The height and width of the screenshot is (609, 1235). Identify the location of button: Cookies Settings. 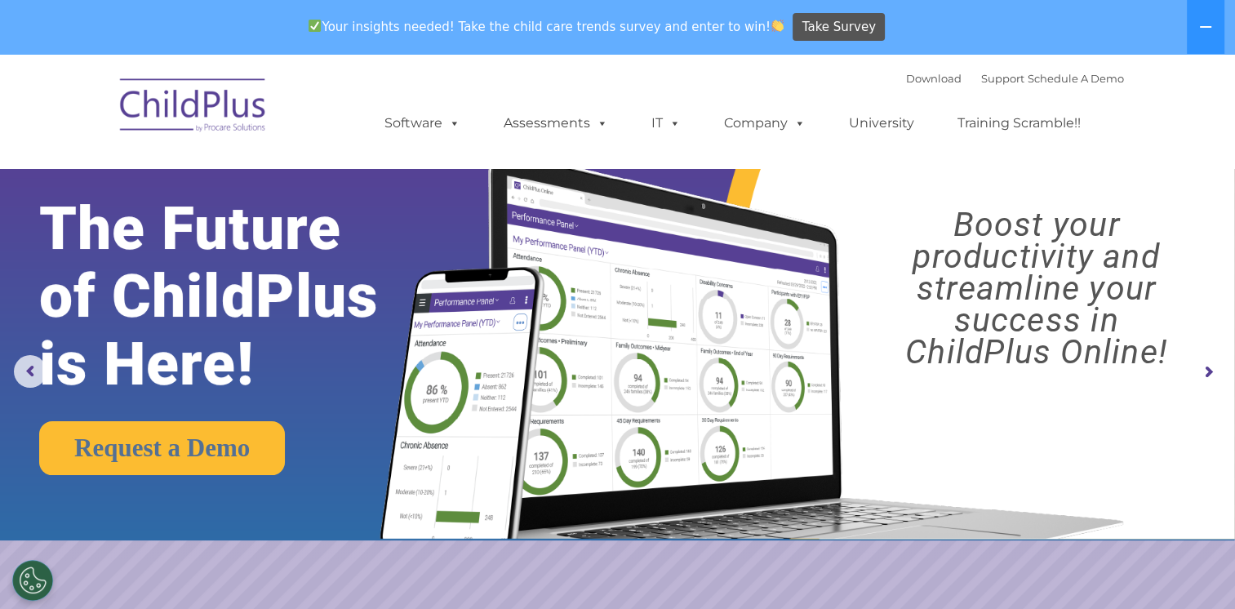
(33, 580).